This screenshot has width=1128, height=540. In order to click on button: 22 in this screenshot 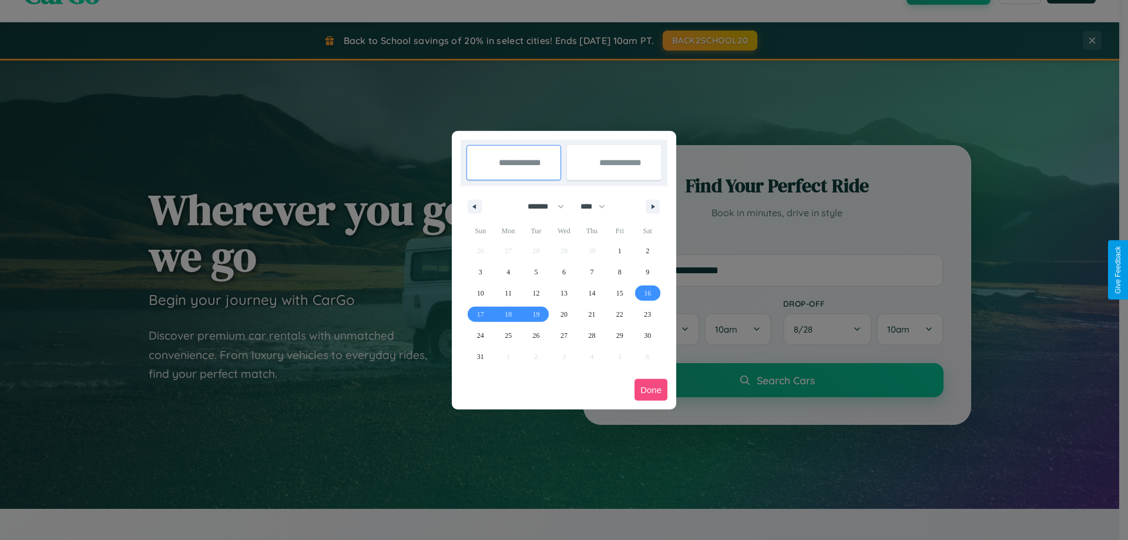, I will do `click(619, 314)`.